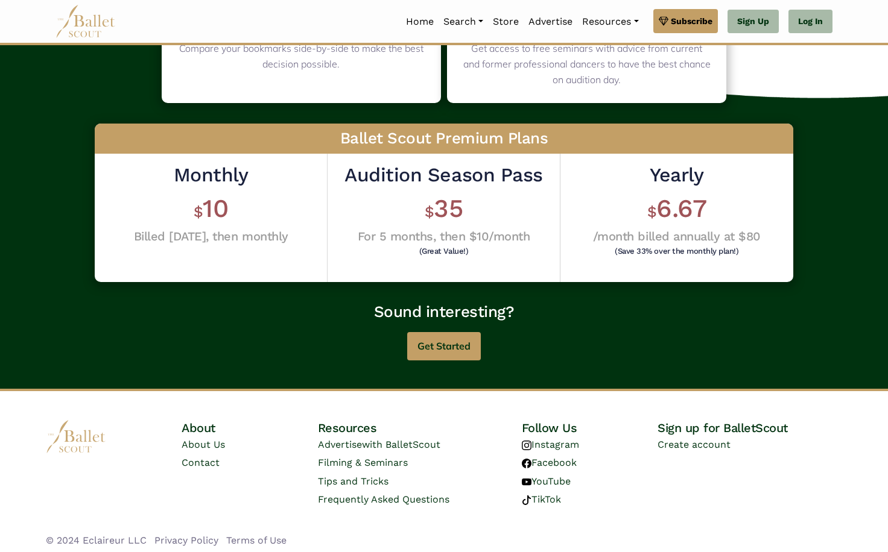  What do you see at coordinates (301, 56) in the screenshot?
I see `p: Compare your bookmarks side-by-side to make the best decision possible.` at bounding box center [301, 56].